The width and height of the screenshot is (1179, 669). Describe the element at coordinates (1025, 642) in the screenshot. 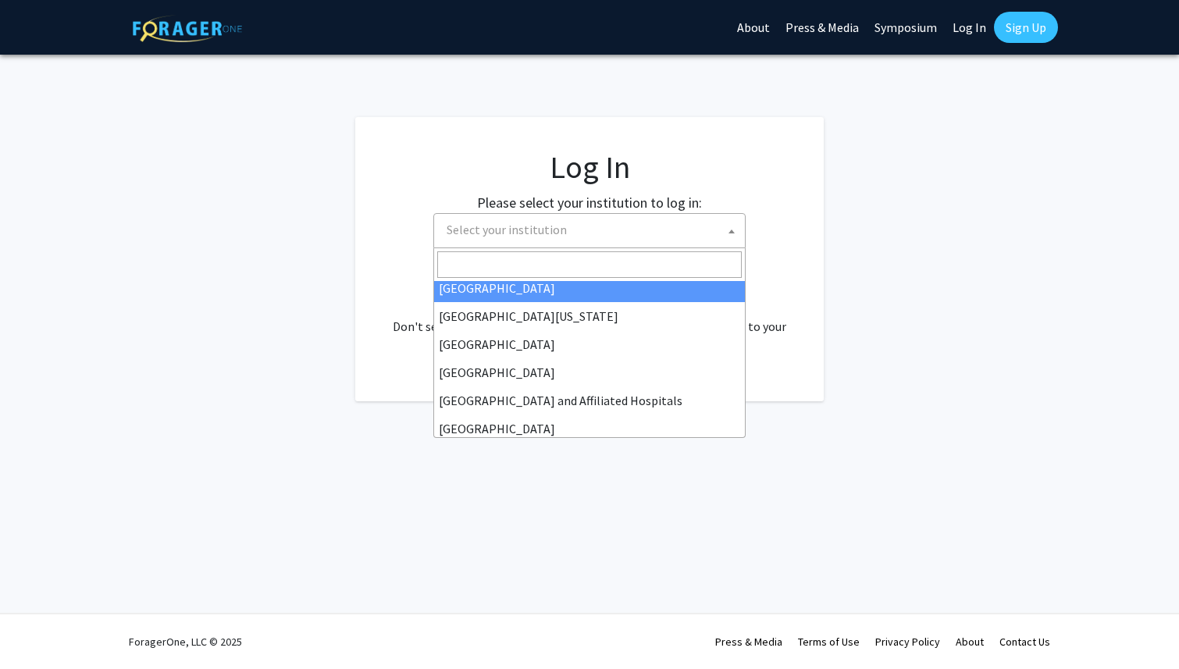

I see `a: Contact Us` at that location.